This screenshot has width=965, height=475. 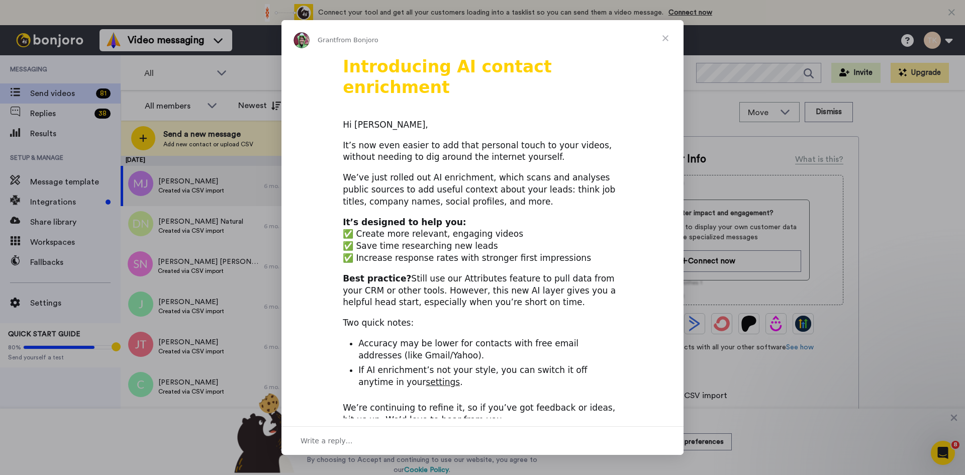 I want to click on b: It’s designed to help you:, so click(x=404, y=222).